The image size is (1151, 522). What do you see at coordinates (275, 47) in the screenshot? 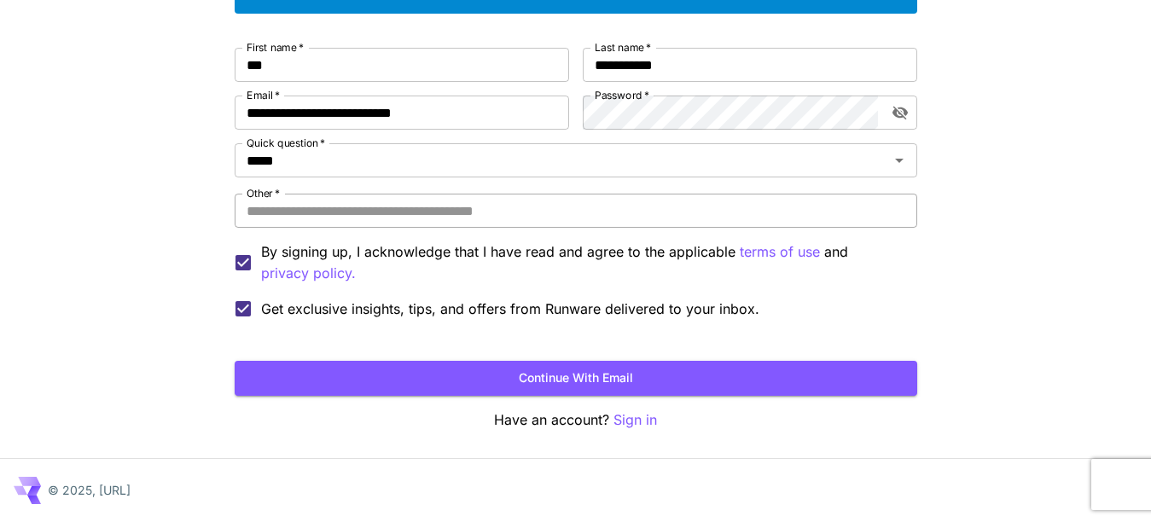
I see `label: First name` at bounding box center [275, 47].